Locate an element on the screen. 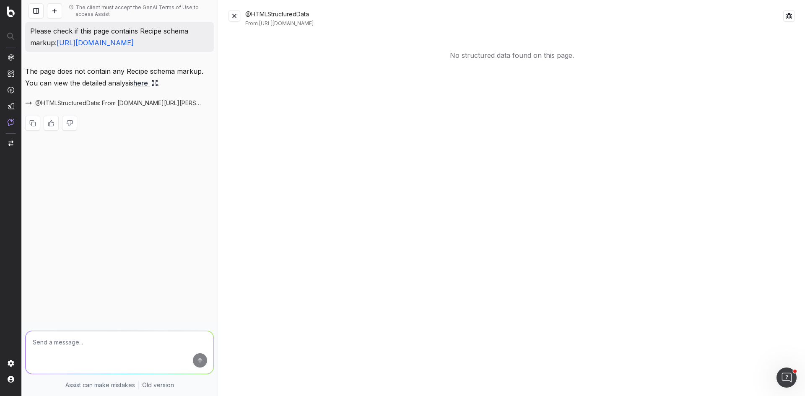  a: Old version is located at coordinates (158, 385).